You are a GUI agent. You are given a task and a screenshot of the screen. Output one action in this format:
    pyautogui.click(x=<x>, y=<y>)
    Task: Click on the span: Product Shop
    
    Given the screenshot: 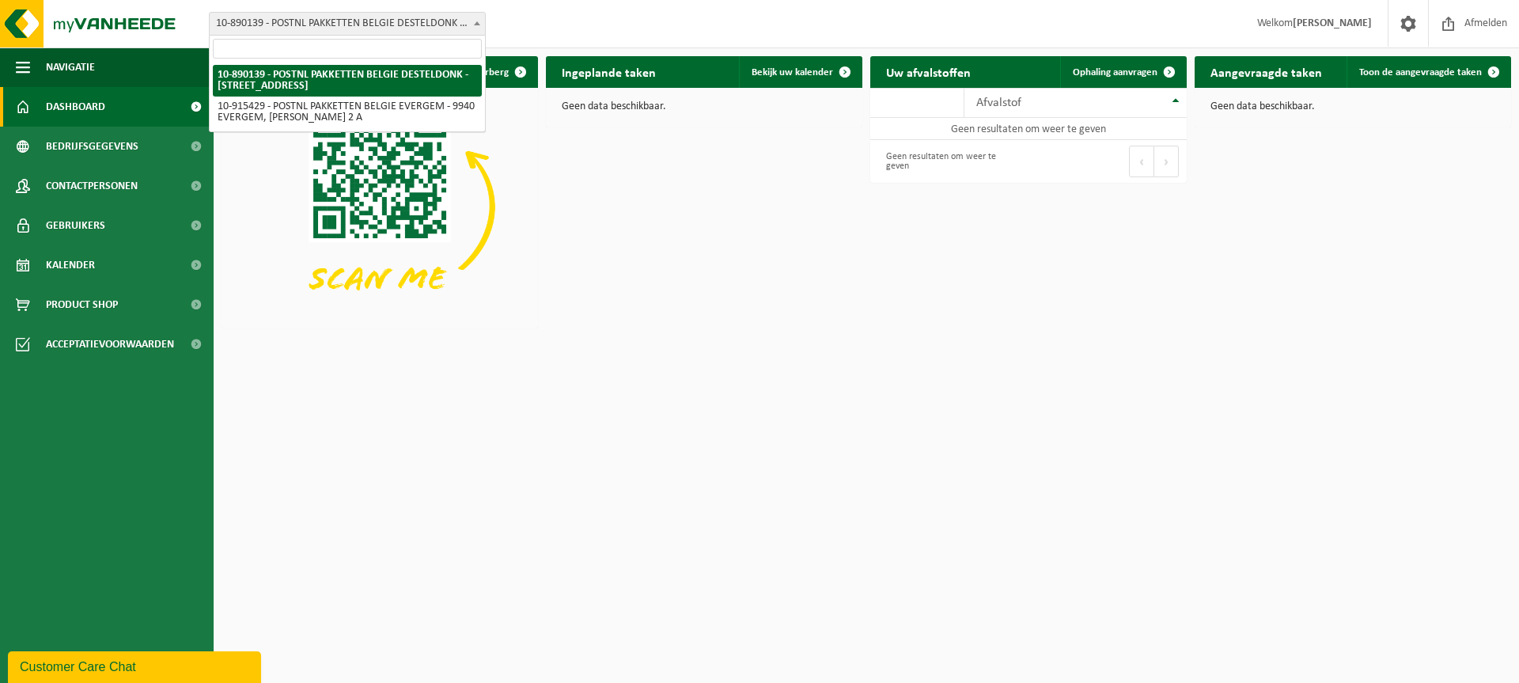 What is the action you would take?
    pyautogui.click(x=81, y=305)
    